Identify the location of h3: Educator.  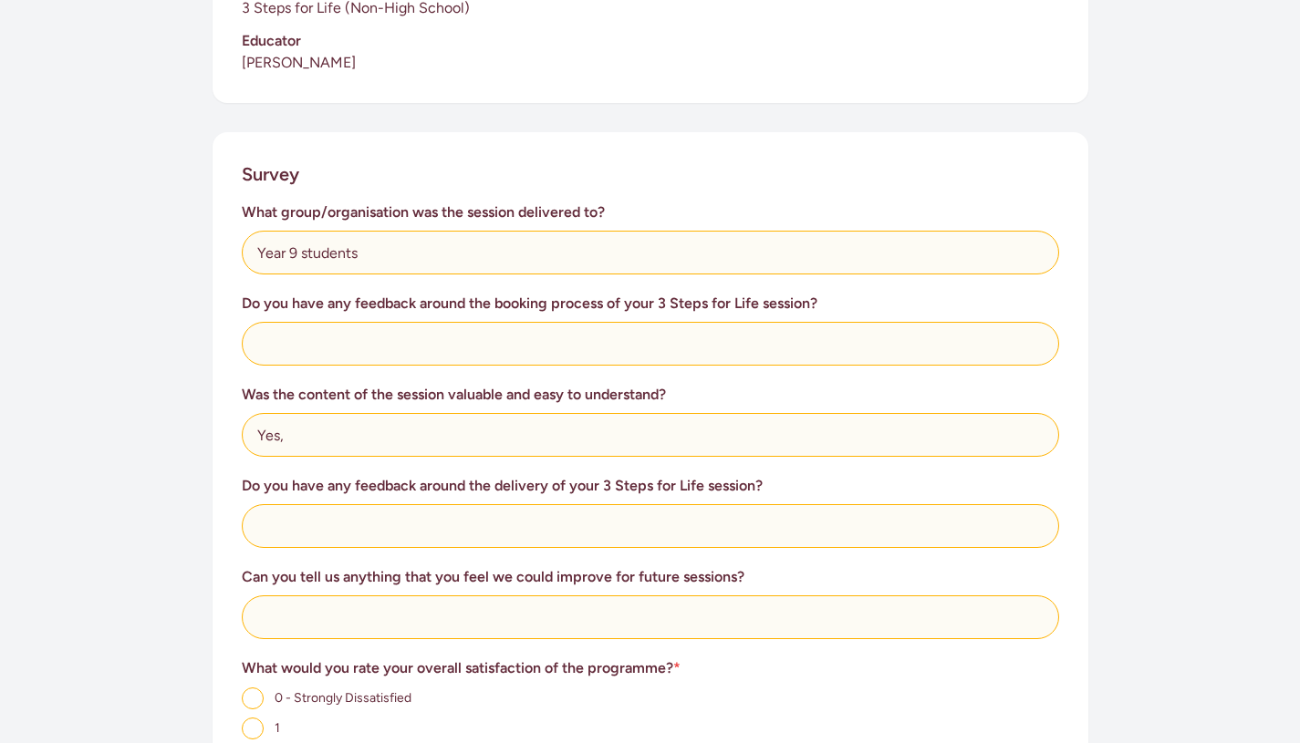
(650, 41).